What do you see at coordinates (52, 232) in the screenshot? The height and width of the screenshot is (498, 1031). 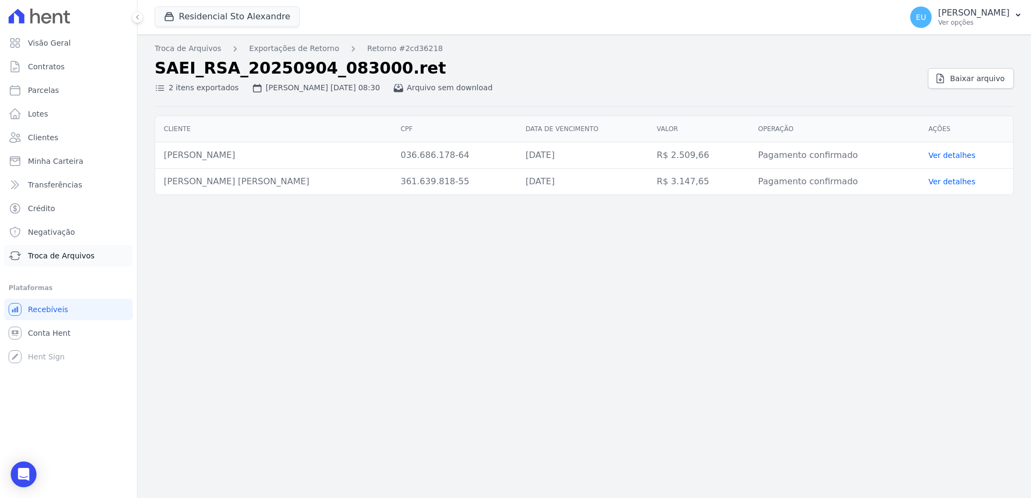 I see `span: Negativação` at bounding box center [52, 232].